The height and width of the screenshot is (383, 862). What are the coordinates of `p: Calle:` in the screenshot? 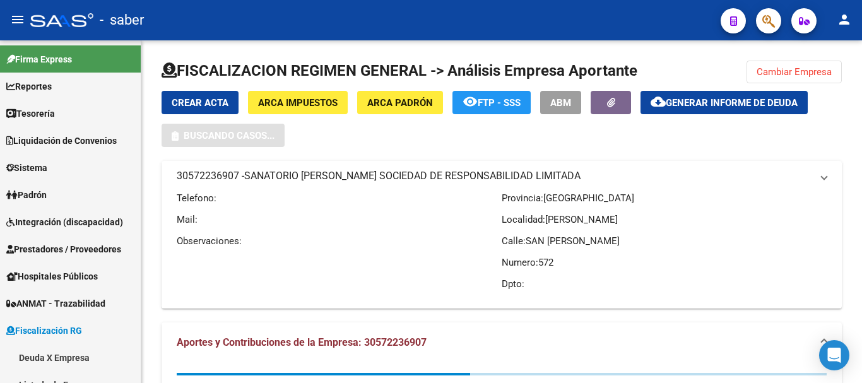 It's located at (664, 241).